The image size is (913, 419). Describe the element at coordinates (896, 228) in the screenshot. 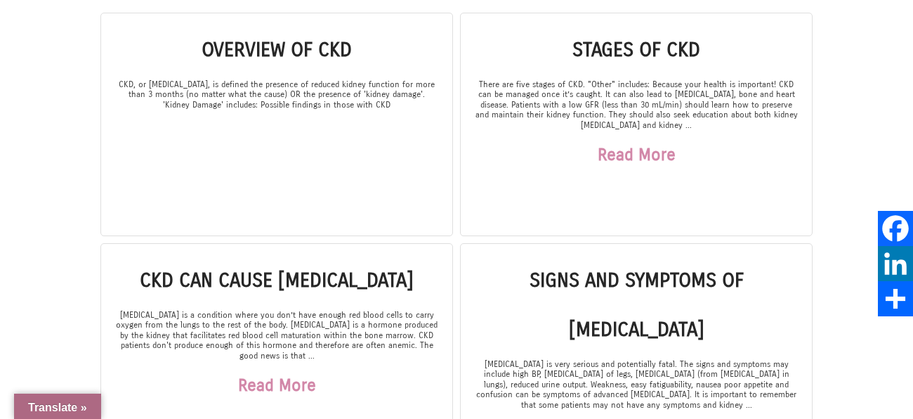

I see `a: Facebook` at that location.